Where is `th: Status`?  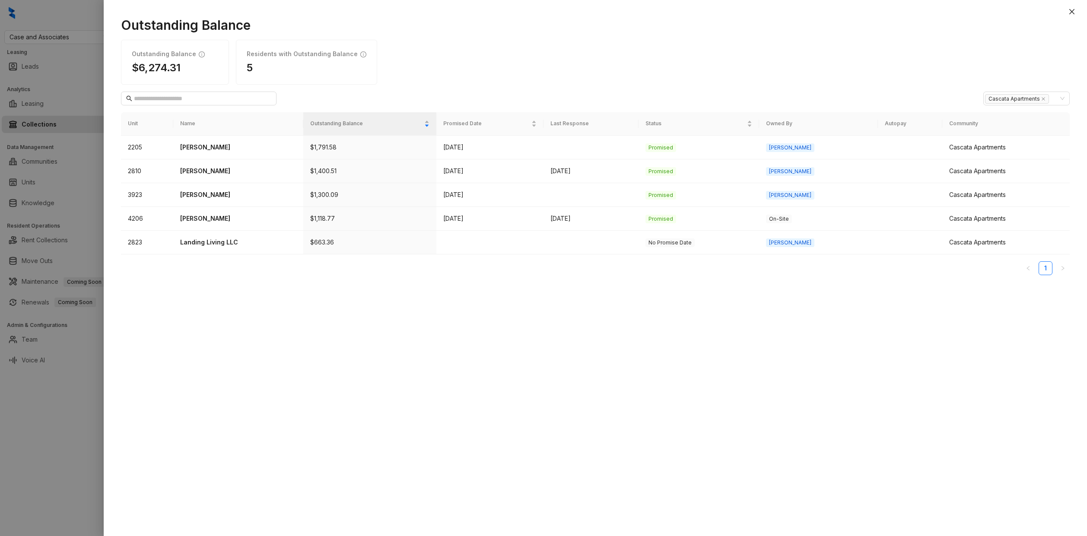
th: Status is located at coordinates (699, 124).